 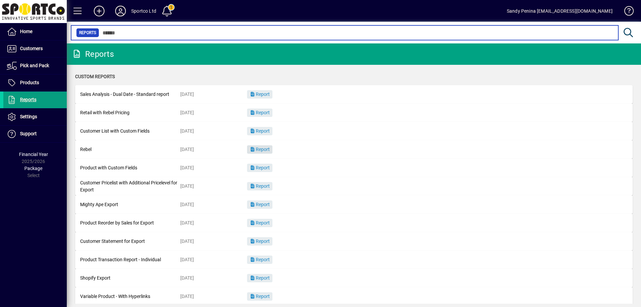 What do you see at coordinates (31, 48) in the screenshot?
I see `span: Customers` at bounding box center [31, 48].